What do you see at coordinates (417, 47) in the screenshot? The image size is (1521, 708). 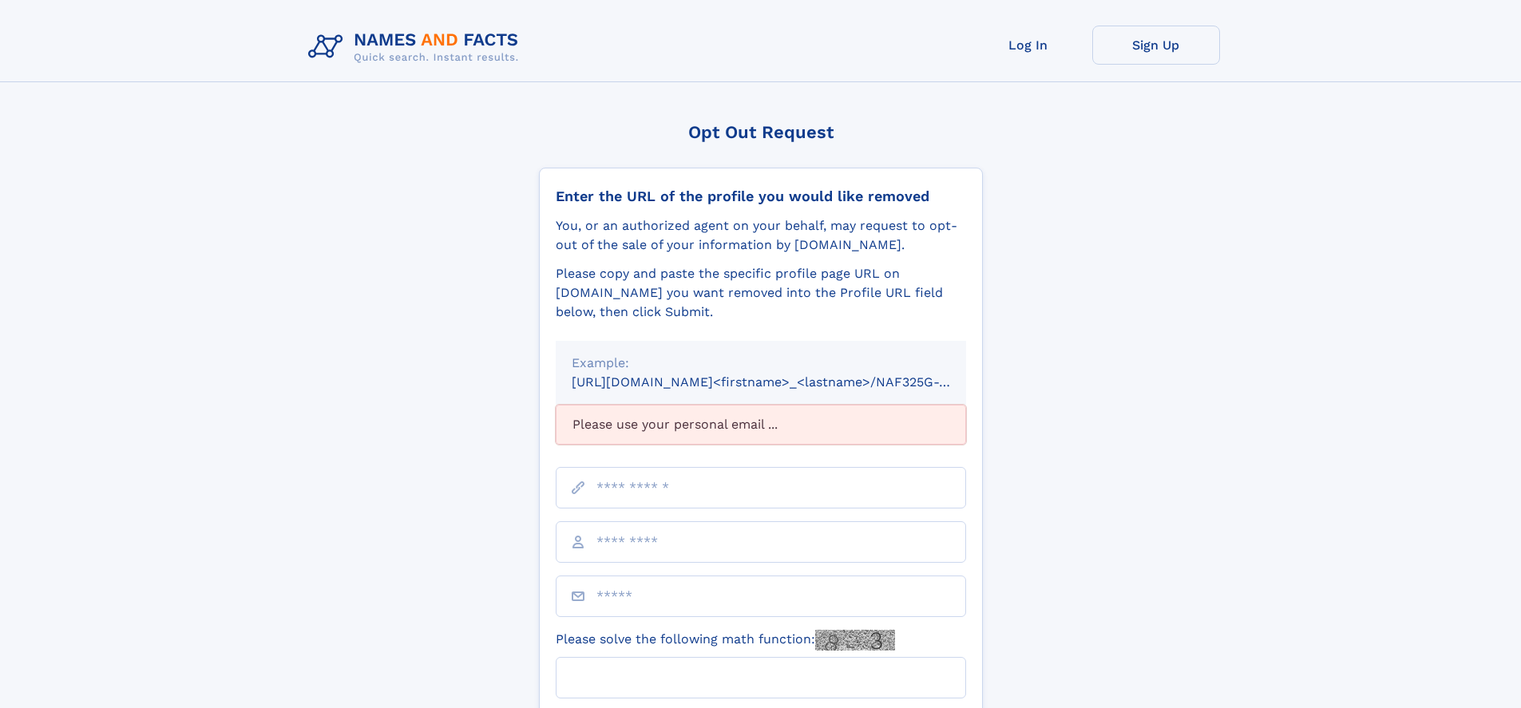 I see `img: Logo Names and Facts` at bounding box center [417, 47].